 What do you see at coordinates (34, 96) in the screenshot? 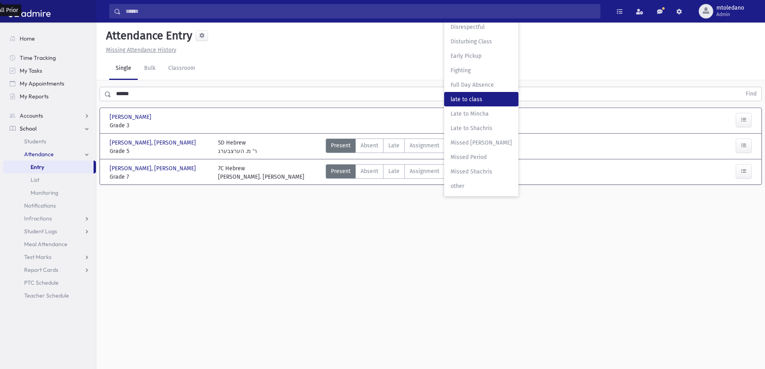
I see `span: My Reports` at bounding box center [34, 96].